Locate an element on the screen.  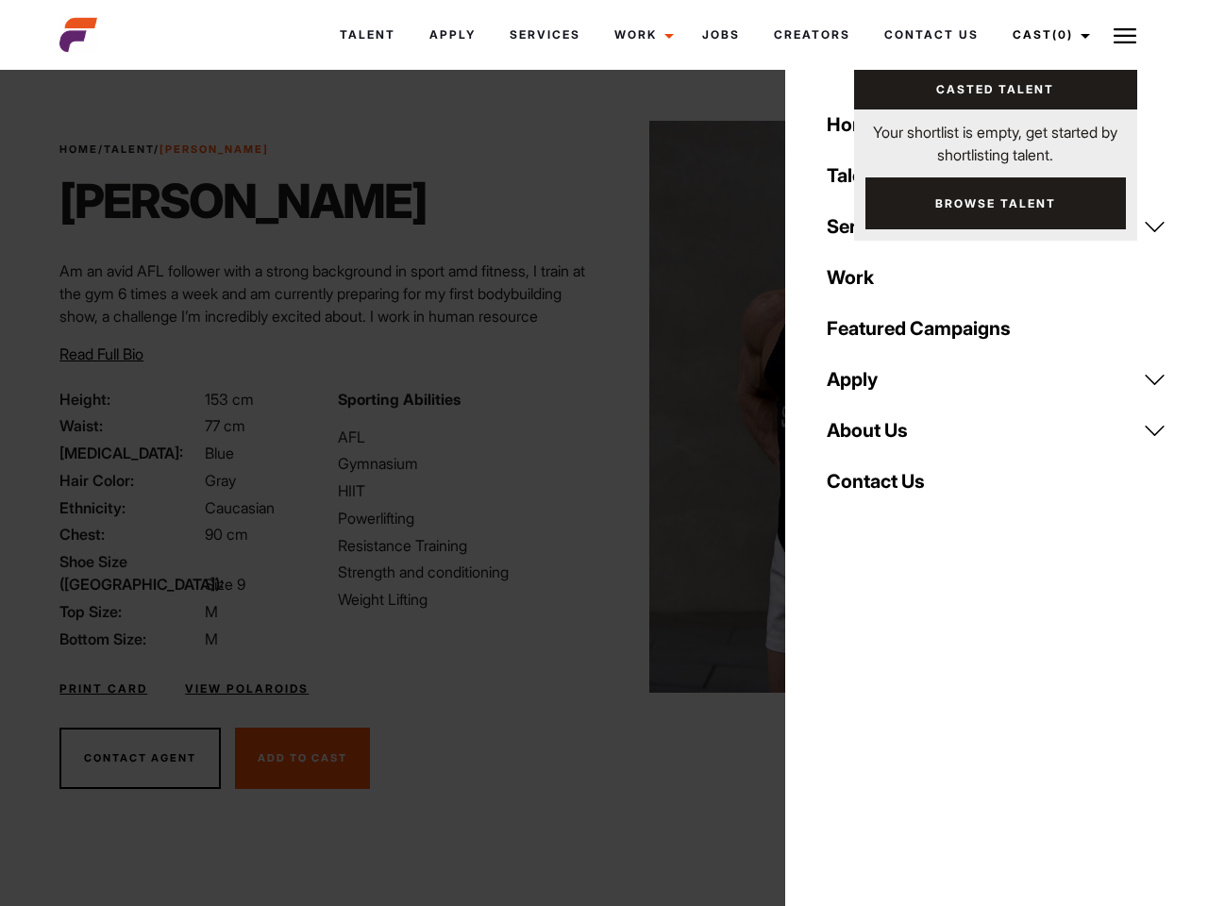
a: Cast(0) is located at coordinates (1048, 35).